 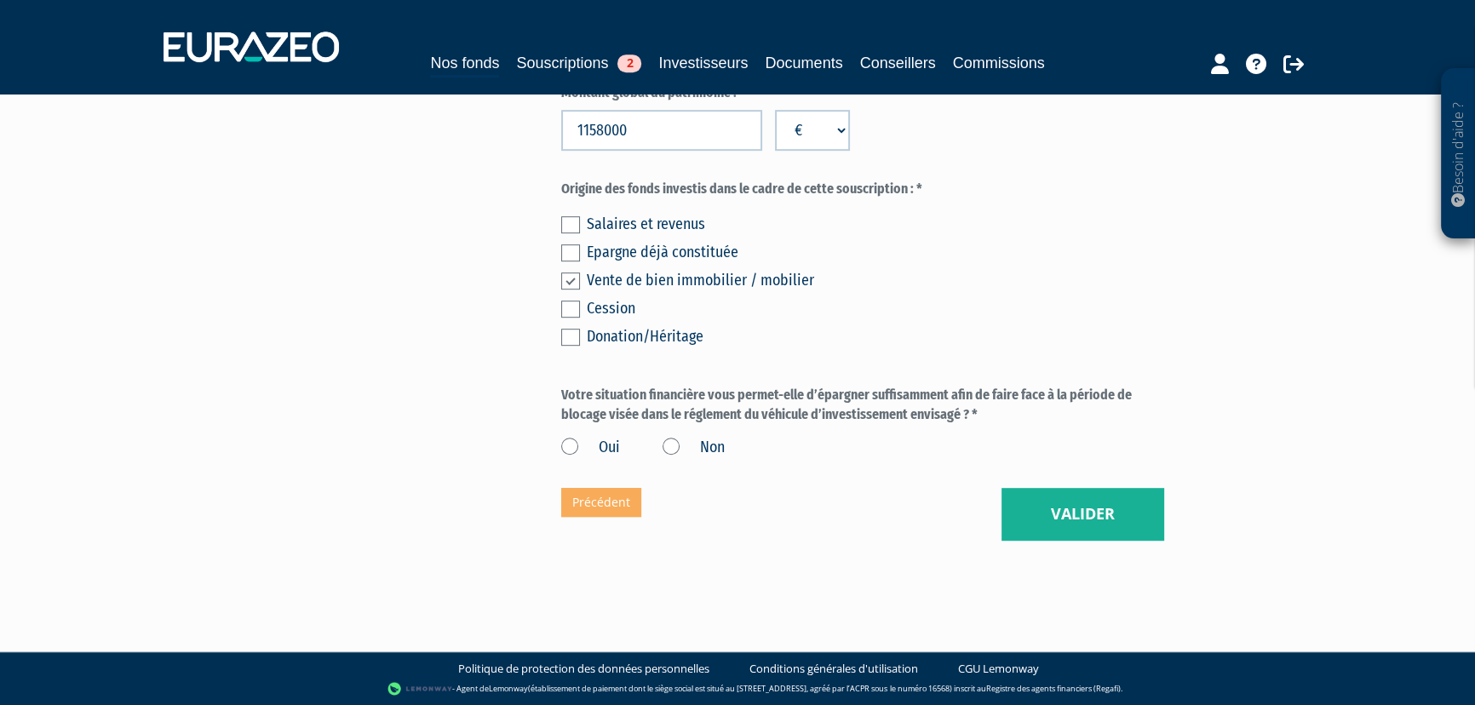 What do you see at coordinates (875, 280) in the screenshot?
I see `div: Vente de bien immobilier / mobilier` at bounding box center [875, 280].